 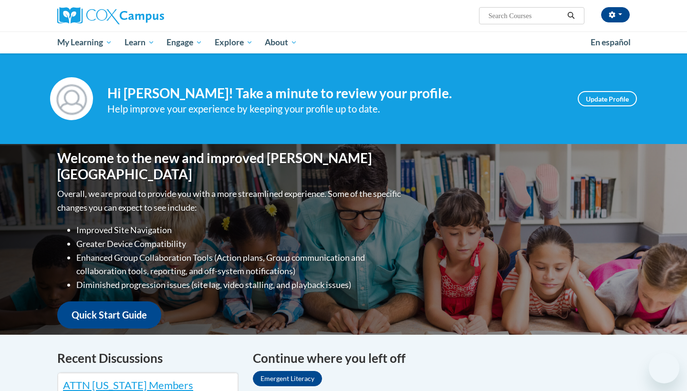 I want to click on li: Improved Site Navigation, so click(x=239, y=230).